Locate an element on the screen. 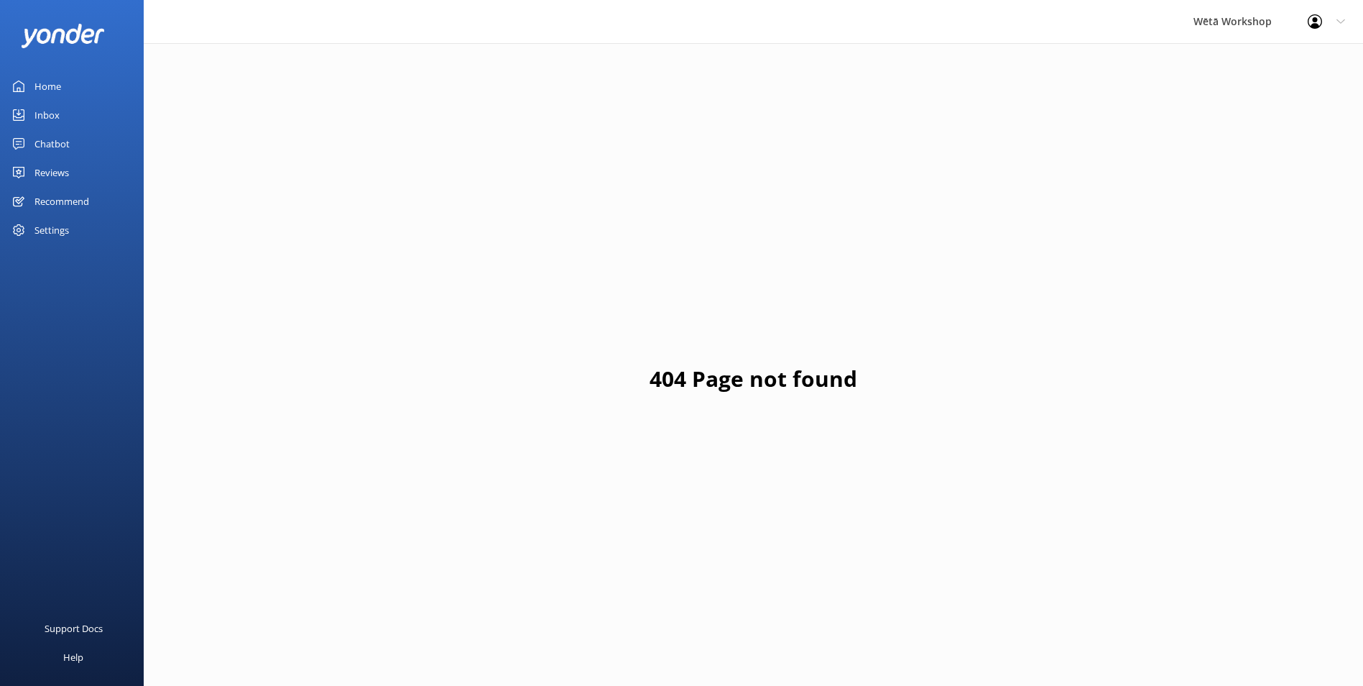  div: Help is located at coordinates (73, 657).